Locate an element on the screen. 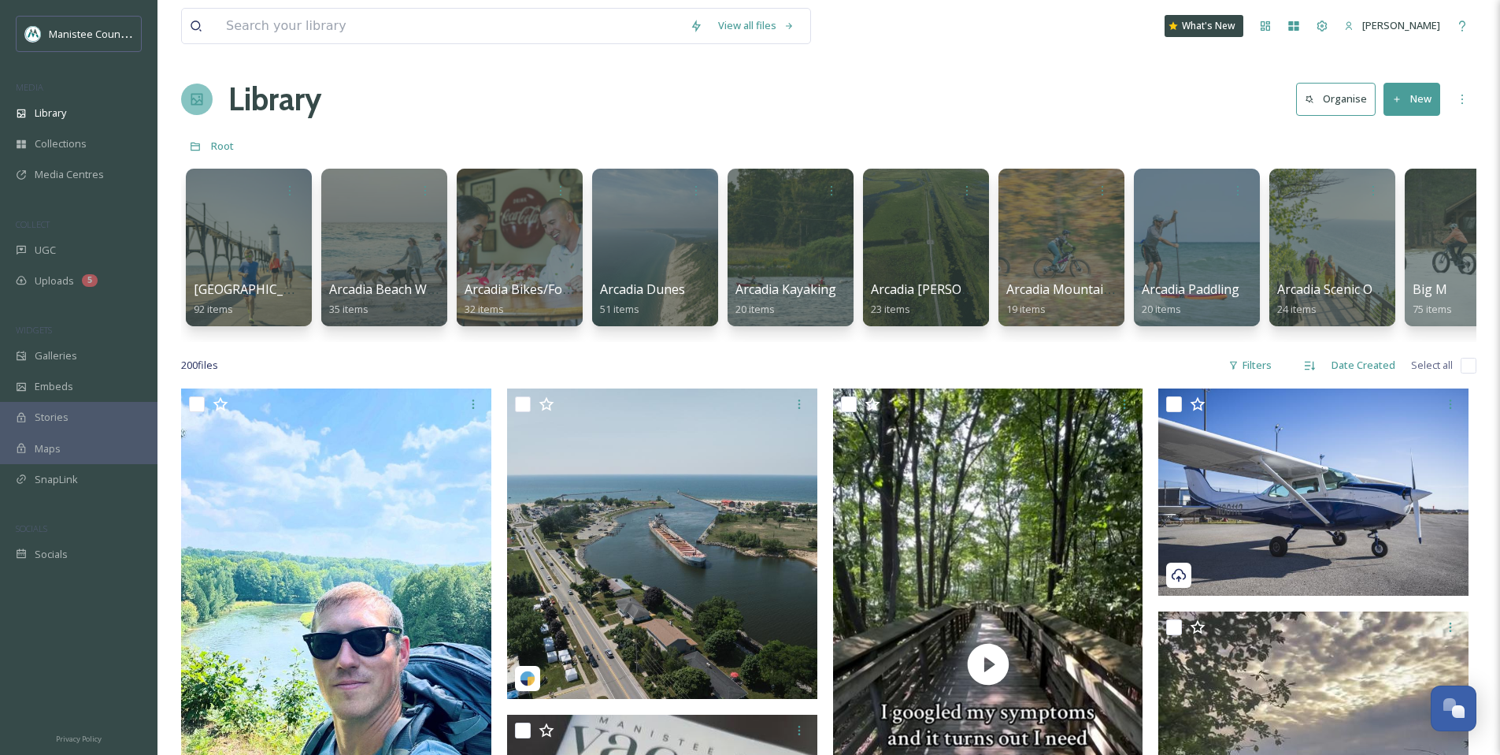 This screenshot has height=755, width=1500. span: Galleries is located at coordinates (56, 355).